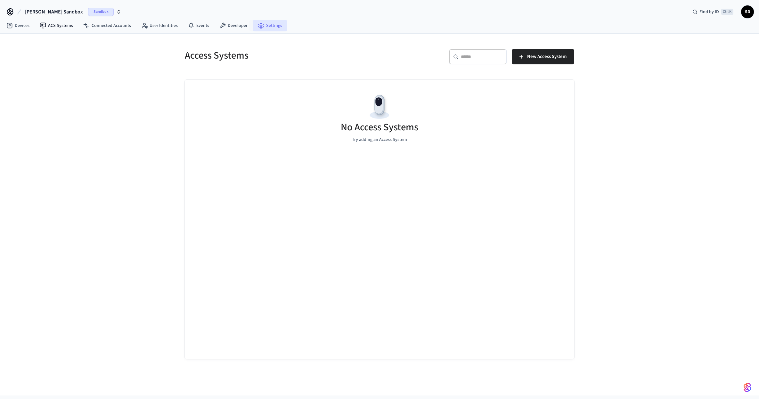 The image size is (759, 399). What do you see at coordinates (379, 107) in the screenshot?
I see `img: Devices Empty State` at bounding box center [379, 107].